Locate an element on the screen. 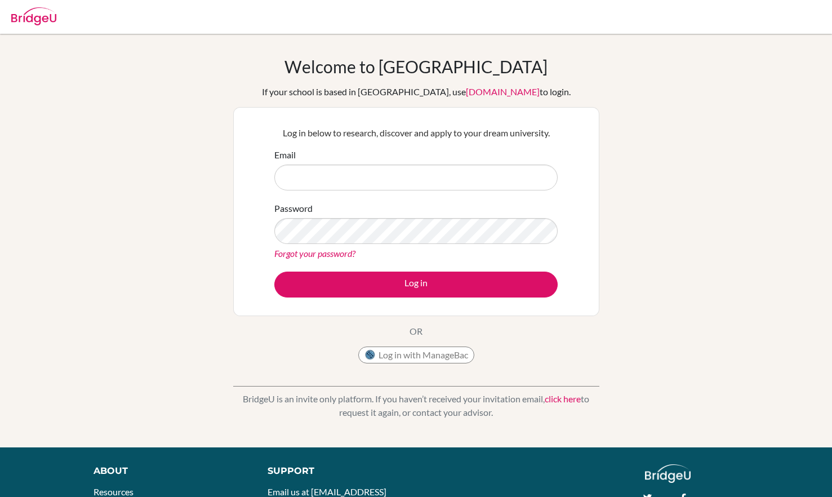  p: OR is located at coordinates (416, 331).